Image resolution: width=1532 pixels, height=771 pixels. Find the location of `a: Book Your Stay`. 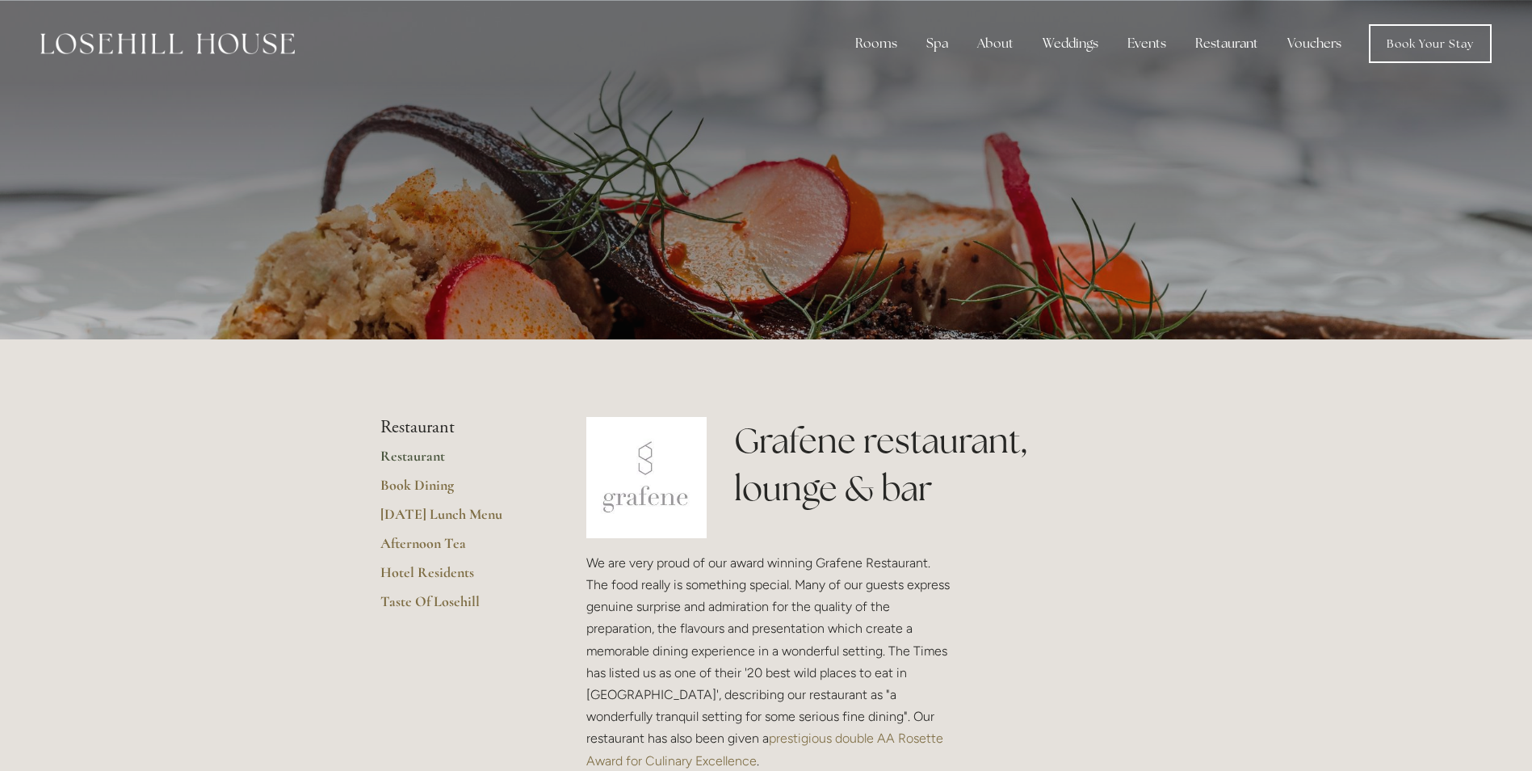

a: Book Your Stay is located at coordinates (1430, 44).